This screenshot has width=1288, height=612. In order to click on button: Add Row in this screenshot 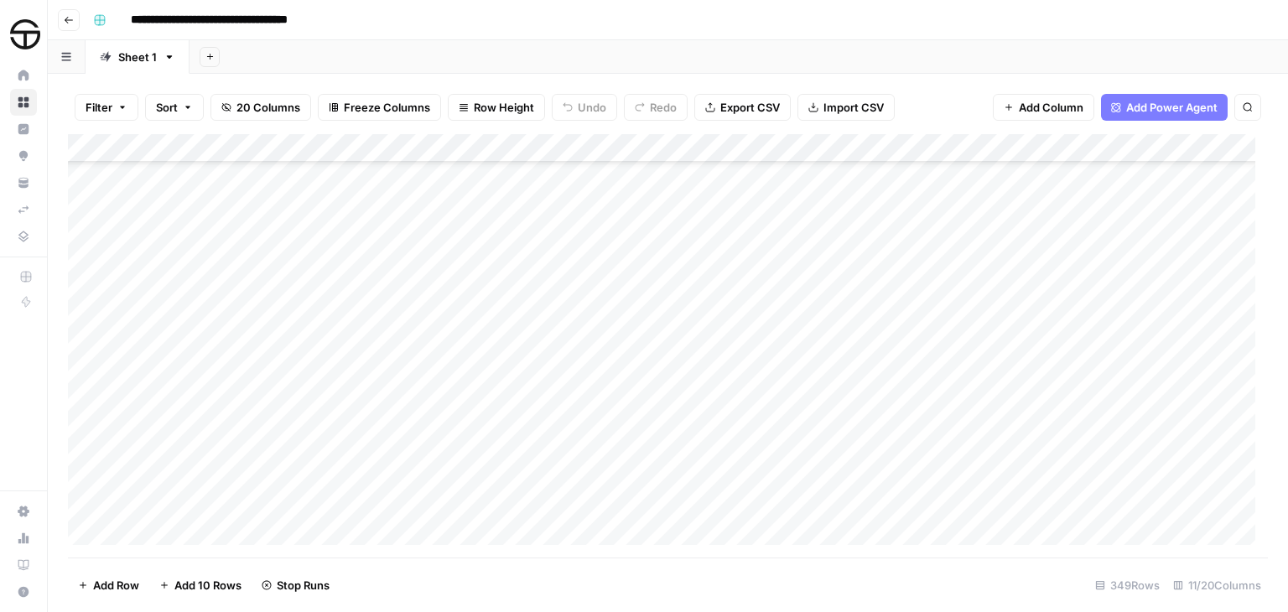, I will do `click(108, 585)`.